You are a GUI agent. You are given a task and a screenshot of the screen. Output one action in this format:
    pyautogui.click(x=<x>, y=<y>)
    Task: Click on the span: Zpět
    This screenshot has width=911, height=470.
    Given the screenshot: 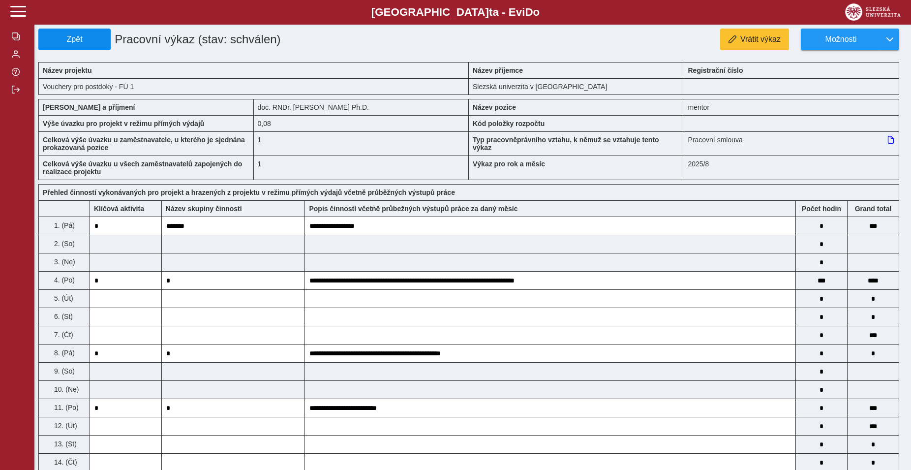 What is the action you would take?
    pyautogui.click(x=74, y=39)
    